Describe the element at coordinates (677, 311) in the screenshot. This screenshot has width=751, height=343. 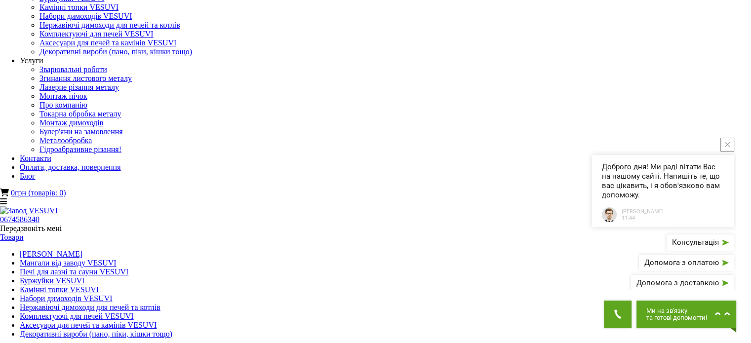
I see `span: Ми на зв'язку` at that location.